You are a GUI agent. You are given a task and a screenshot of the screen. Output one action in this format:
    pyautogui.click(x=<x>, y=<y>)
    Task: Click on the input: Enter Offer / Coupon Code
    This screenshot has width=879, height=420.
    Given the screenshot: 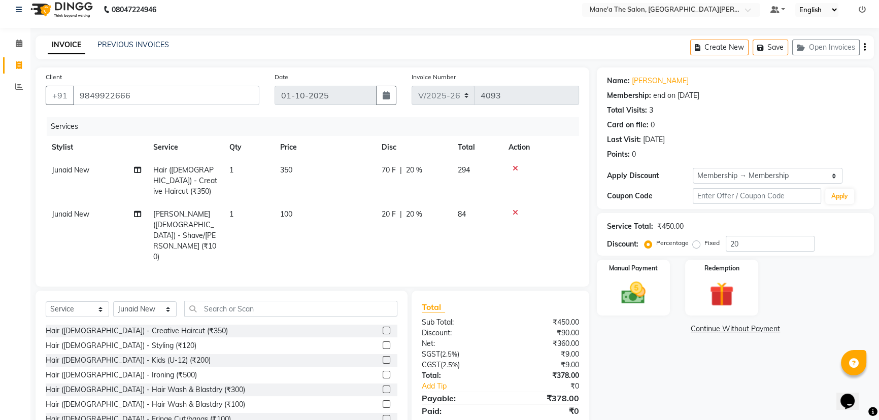 What is the action you would take?
    pyautogui.click(x=756, y=196)
    